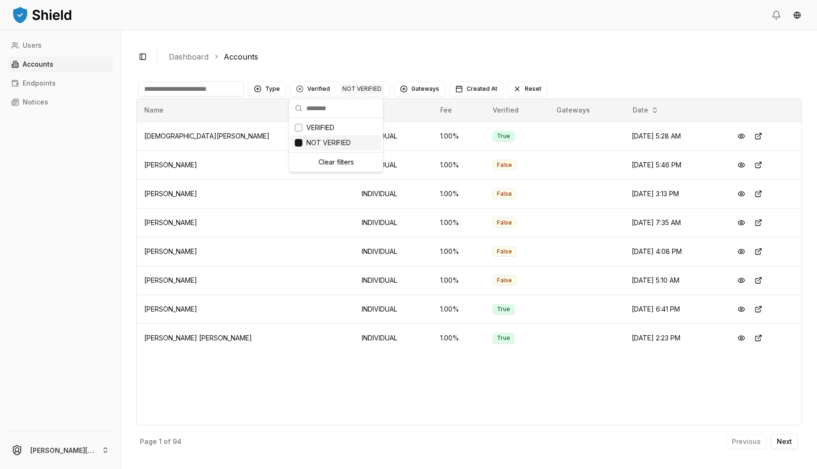 The height and width of the screenshot is (469, 817). I want to click on button: Created At, so click(476, 89).